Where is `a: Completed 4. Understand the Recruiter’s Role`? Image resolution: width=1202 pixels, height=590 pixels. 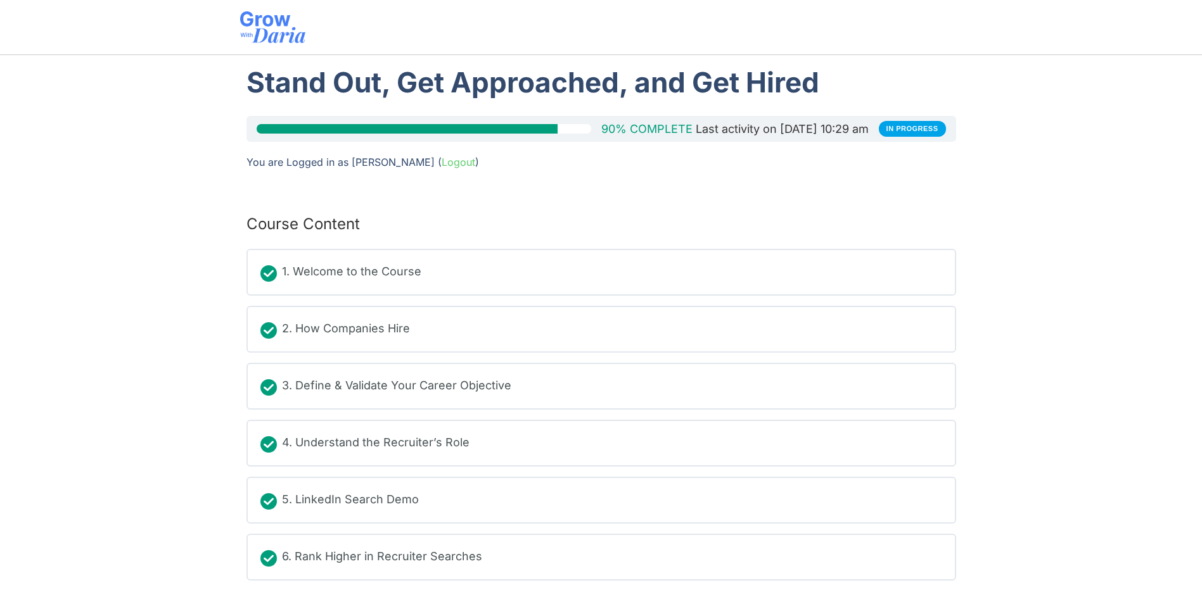
a: Completed 4. Understand the Recruiter’s Role is located at coordinates (601, 443).